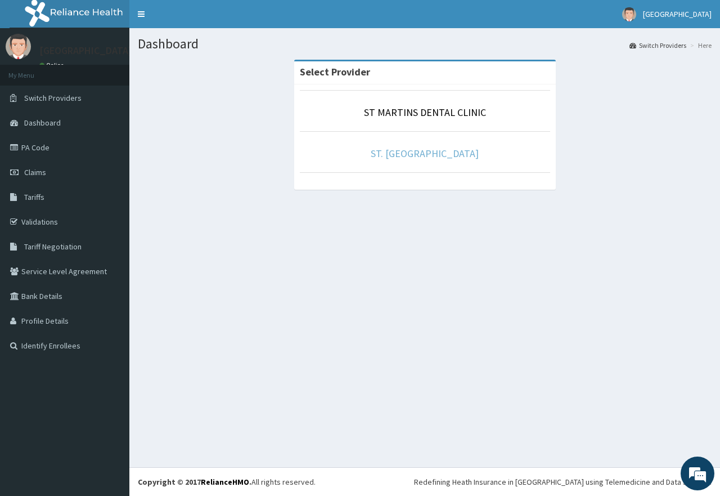  Describe the element at coordinates (335, 71) in the screenshot. I see `strong: Select Provider` at that location.